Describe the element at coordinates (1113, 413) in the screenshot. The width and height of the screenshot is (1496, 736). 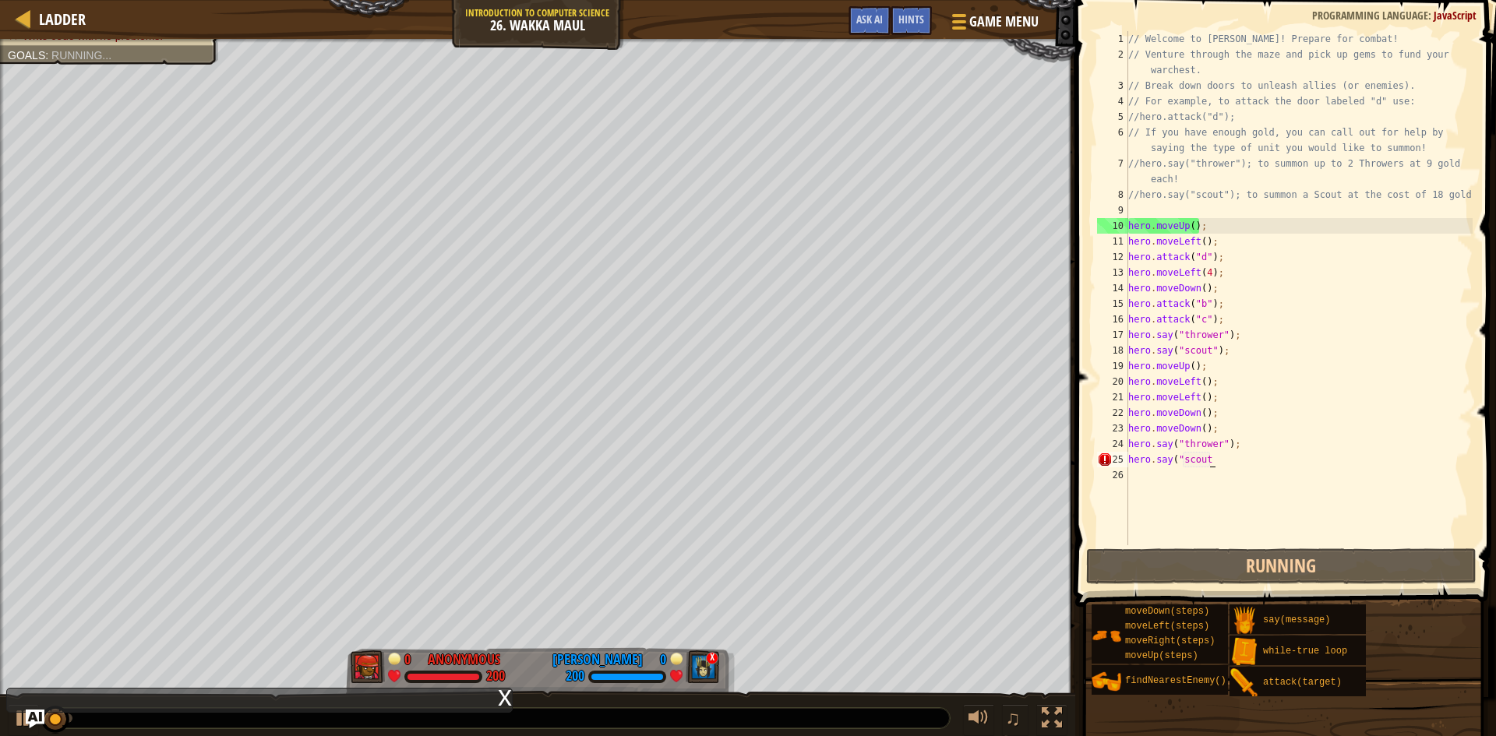
I see `div: 22` at that location.